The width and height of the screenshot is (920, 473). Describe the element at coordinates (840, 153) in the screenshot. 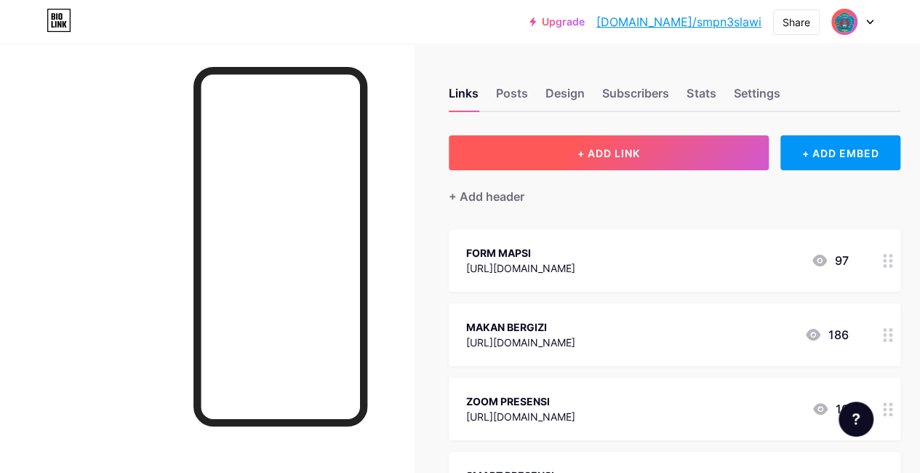

I see `div: + ADD EMBED` at that location.